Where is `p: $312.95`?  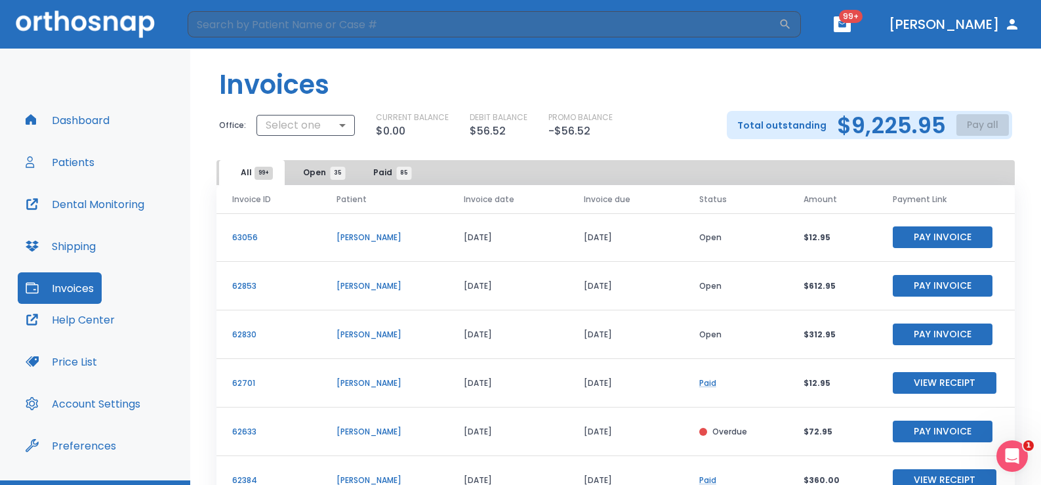 p: $312.95 is located at coordinates (833, 335).